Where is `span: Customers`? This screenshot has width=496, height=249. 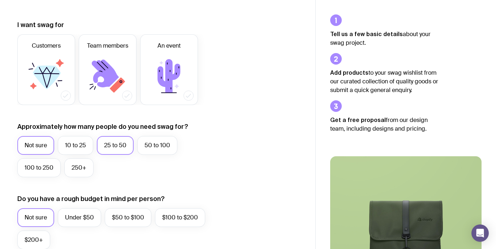
span: Customers is located at coordinates (46, 46).